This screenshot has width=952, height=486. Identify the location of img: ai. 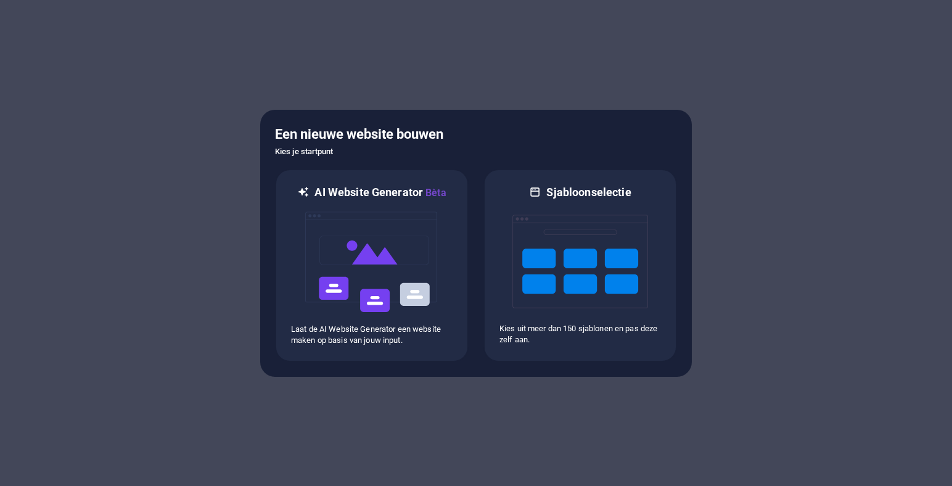
(372, 262).